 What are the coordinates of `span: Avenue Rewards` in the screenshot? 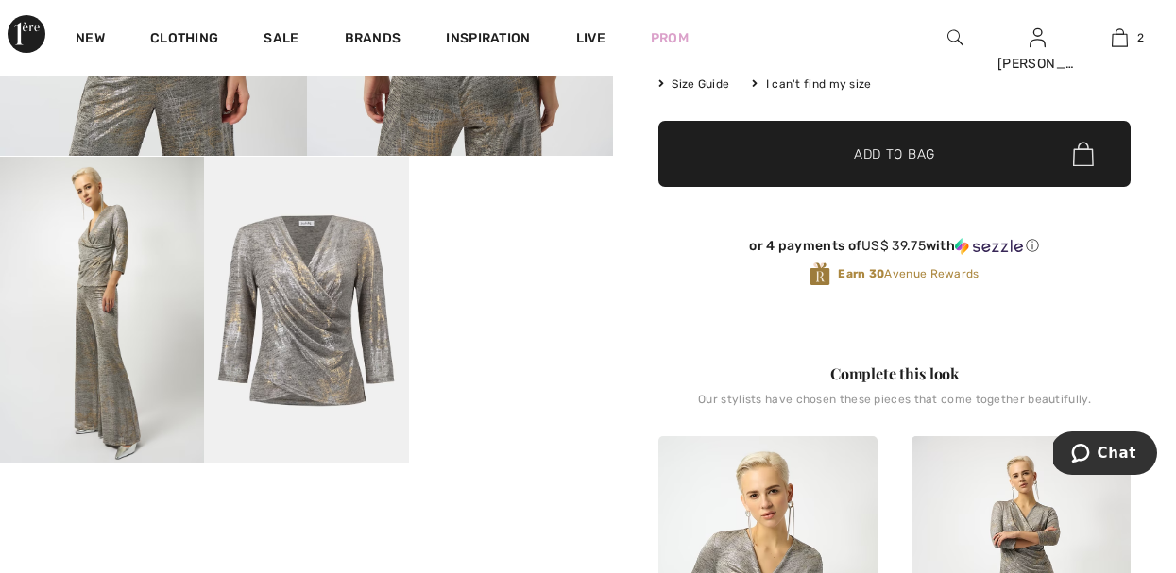 It's located at (908, 274).